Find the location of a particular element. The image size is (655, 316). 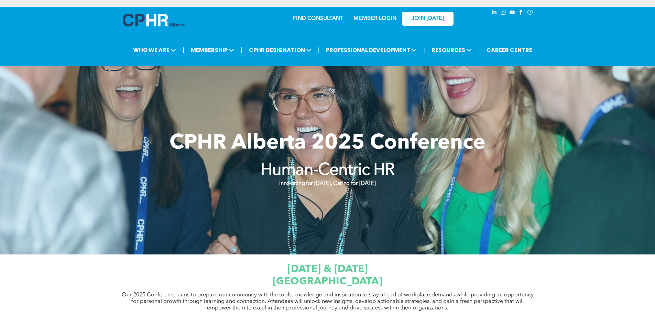

a: Social network is located at coordinates (530, 13).